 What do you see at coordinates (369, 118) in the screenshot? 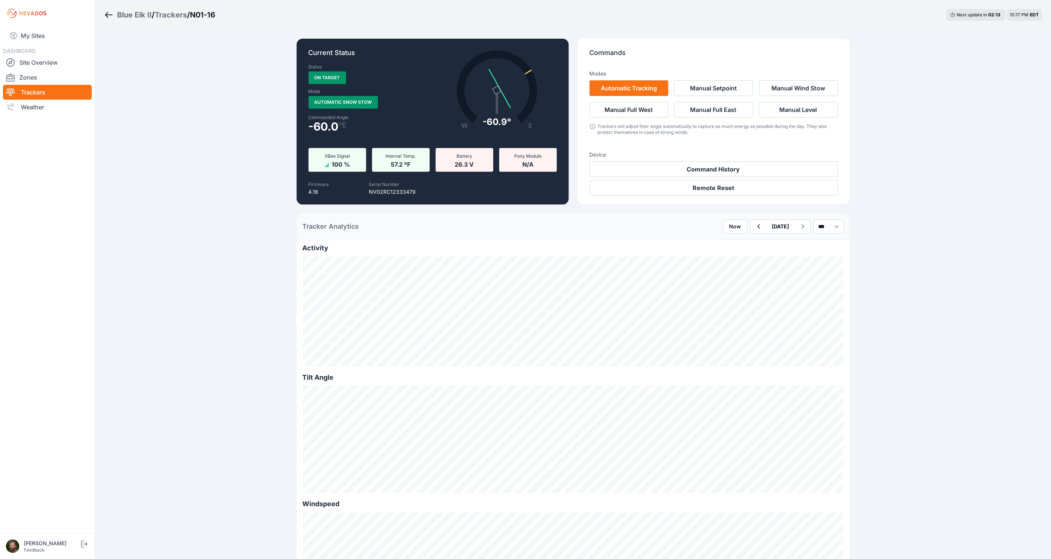
I see `label: Commanded Angle` at bounding box center [369, 118].